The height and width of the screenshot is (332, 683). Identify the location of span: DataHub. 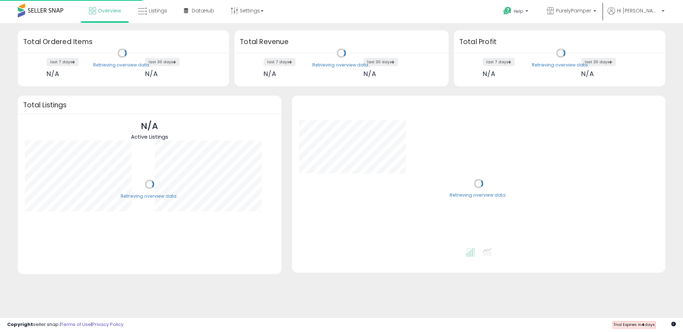
(203, 11).